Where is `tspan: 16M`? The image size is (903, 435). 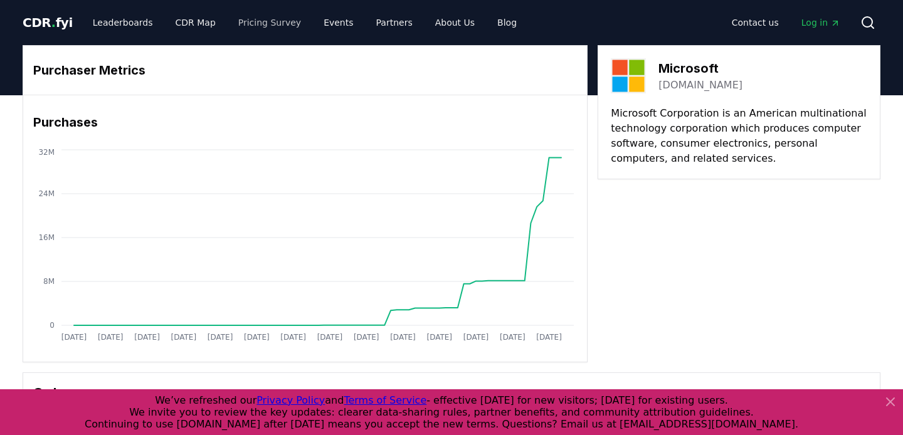 tspan: 16M is located at coordinates (46, 238).